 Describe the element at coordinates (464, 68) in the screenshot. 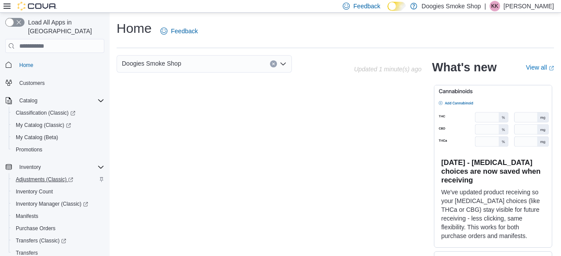

I see `h2: What's new` at that location.